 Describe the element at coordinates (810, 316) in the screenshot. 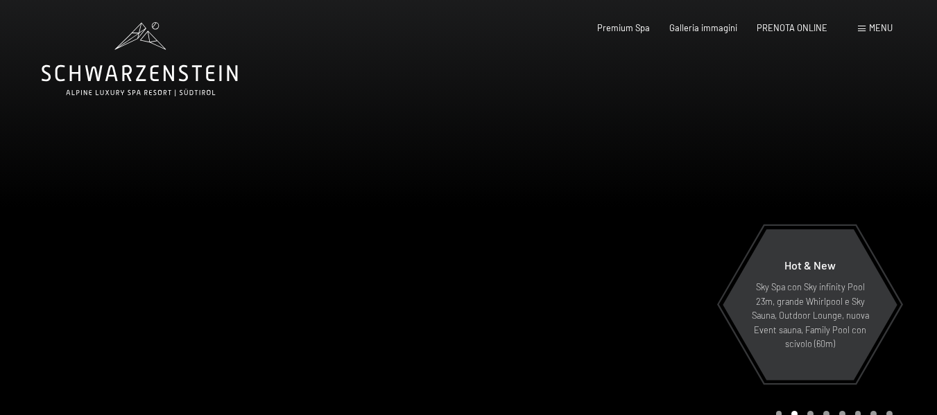

I see `p: Sky Spa con Sky infinity Pool 23m, grande Whirlpool e Sky Sauna, Outdoor Lounge, nuova Event saun...` at that location.